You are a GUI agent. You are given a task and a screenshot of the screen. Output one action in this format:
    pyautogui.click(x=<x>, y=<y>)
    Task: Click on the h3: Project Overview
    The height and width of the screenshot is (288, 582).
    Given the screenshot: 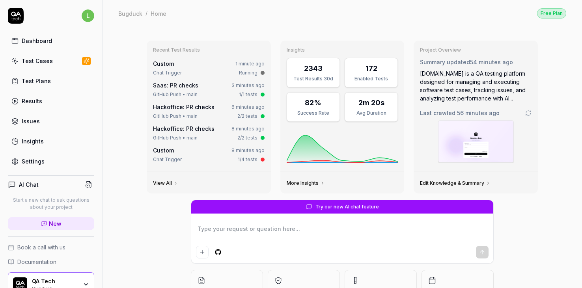 What is the action you would take?
    pyautogui.click(x=475, y=50)
    